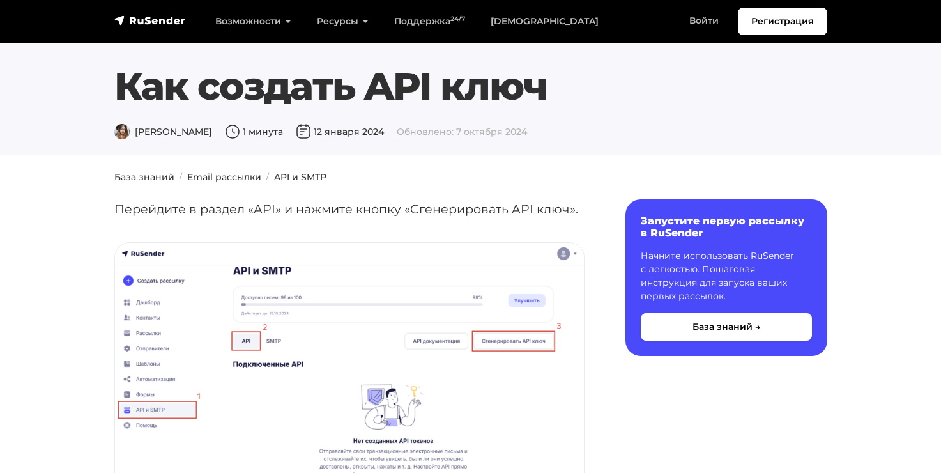 This screenshot has width=941, height=473. What do you see at coordinates (150, 20) in the screenshot?
I see `img: RuSender` at bounding box center [150, 20].